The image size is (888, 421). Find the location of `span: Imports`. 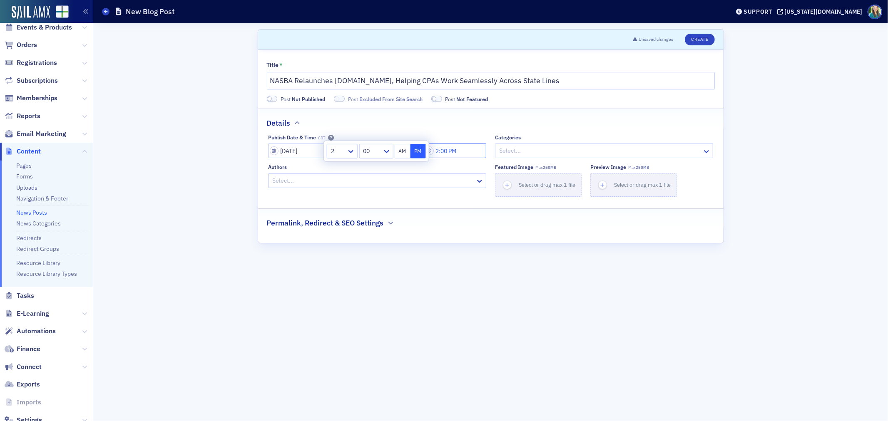

span: Imports is located at coordinates (29, 402).